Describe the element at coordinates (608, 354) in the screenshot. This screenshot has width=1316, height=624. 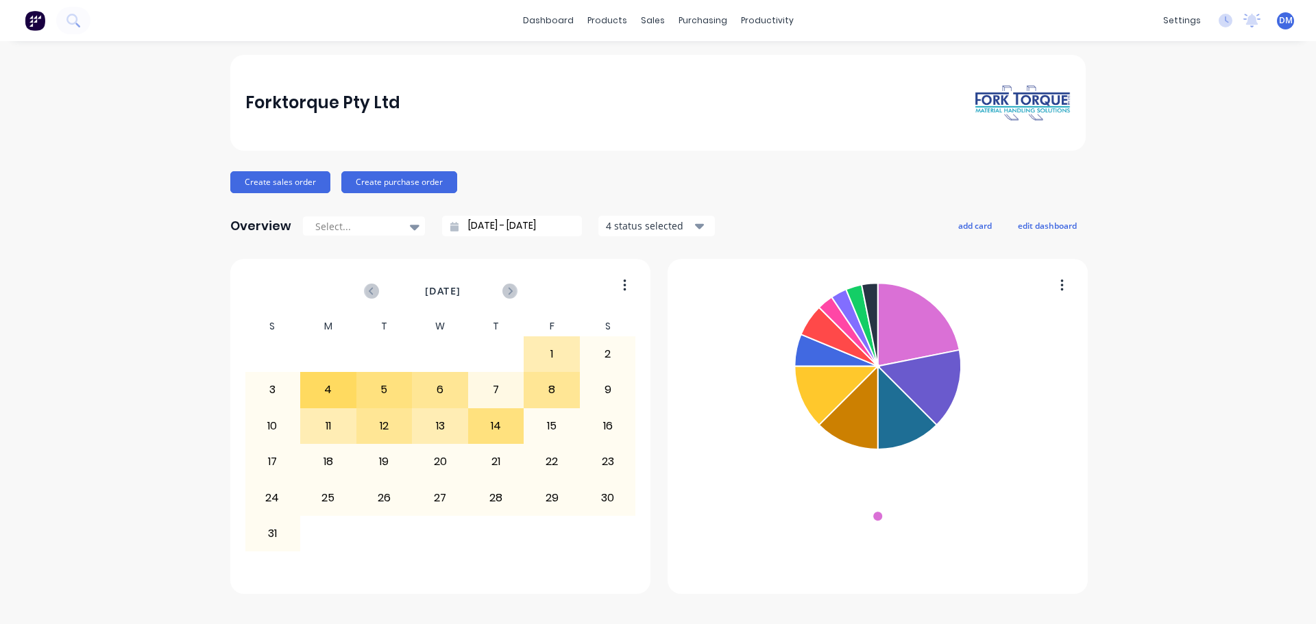
I see `div: 2` at that location.